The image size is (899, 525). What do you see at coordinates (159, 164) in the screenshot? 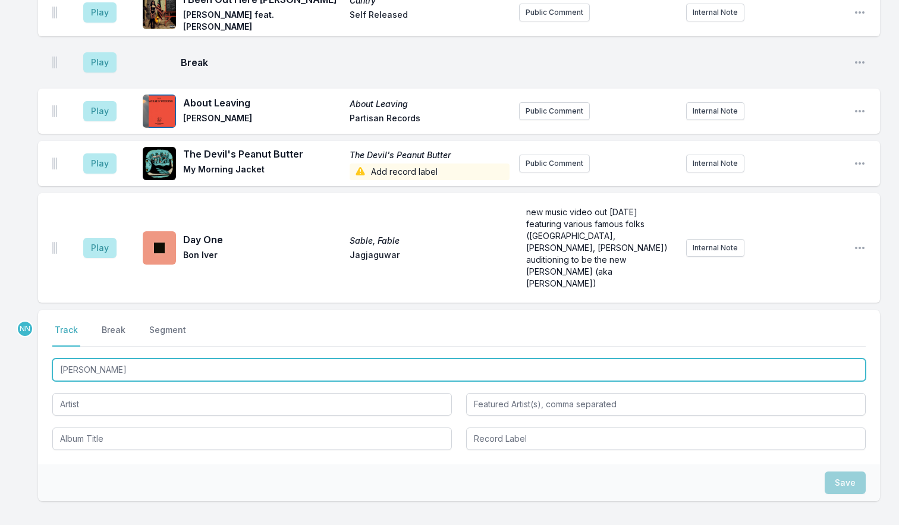
I see `img: The Devil's Peanut Butter` at bounding box center [159, 164].